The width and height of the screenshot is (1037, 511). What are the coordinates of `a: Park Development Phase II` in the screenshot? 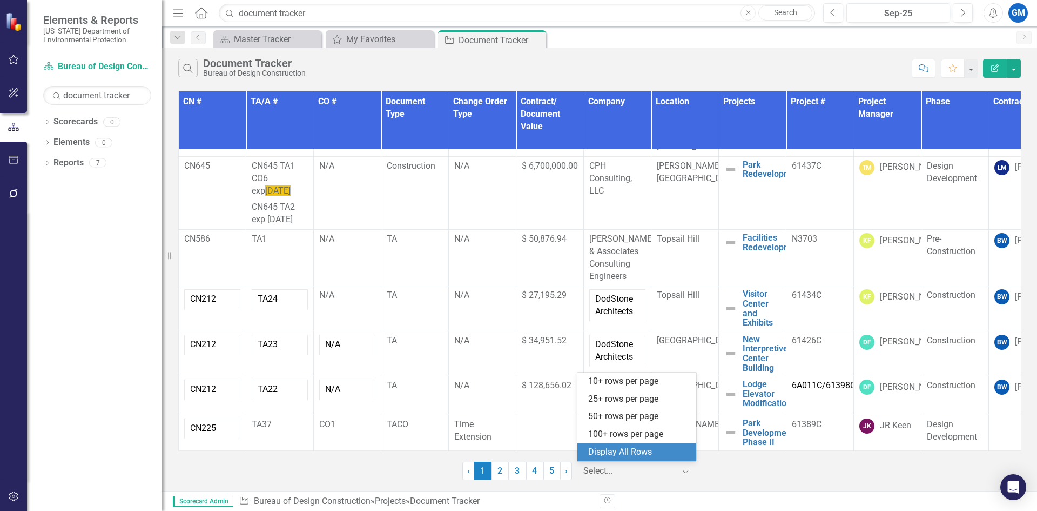 It's located at (768, 432).